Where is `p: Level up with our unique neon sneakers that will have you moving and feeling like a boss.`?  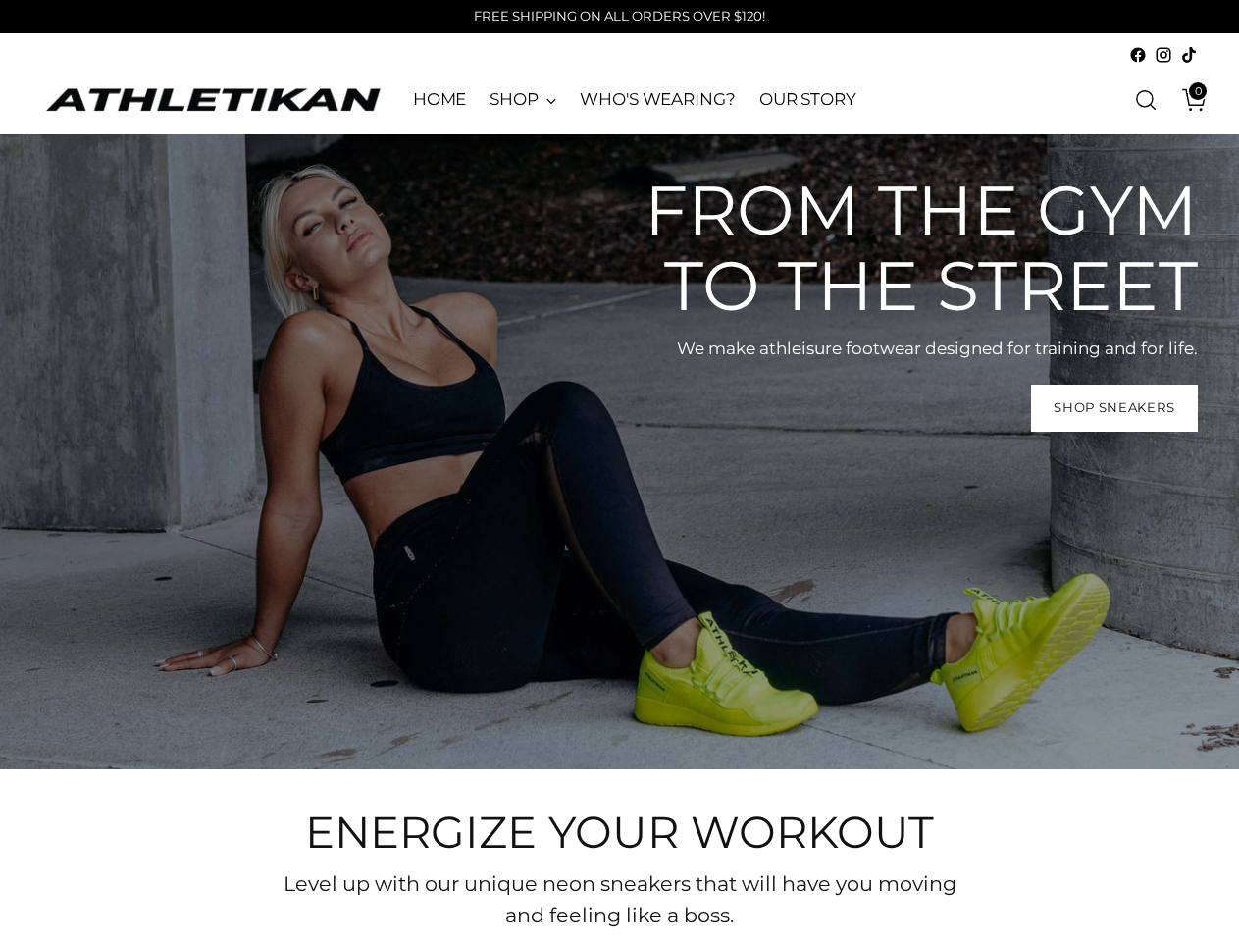 p: Level up with our unique neon sneakers that will have you moving and feeling like a boss. is located at coordinates (620, 899).